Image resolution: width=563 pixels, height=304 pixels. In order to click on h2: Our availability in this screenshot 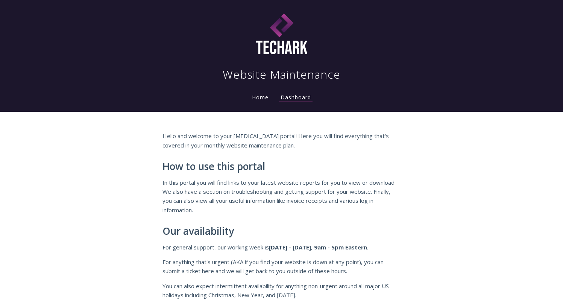, I will do `click(282, 231)`.